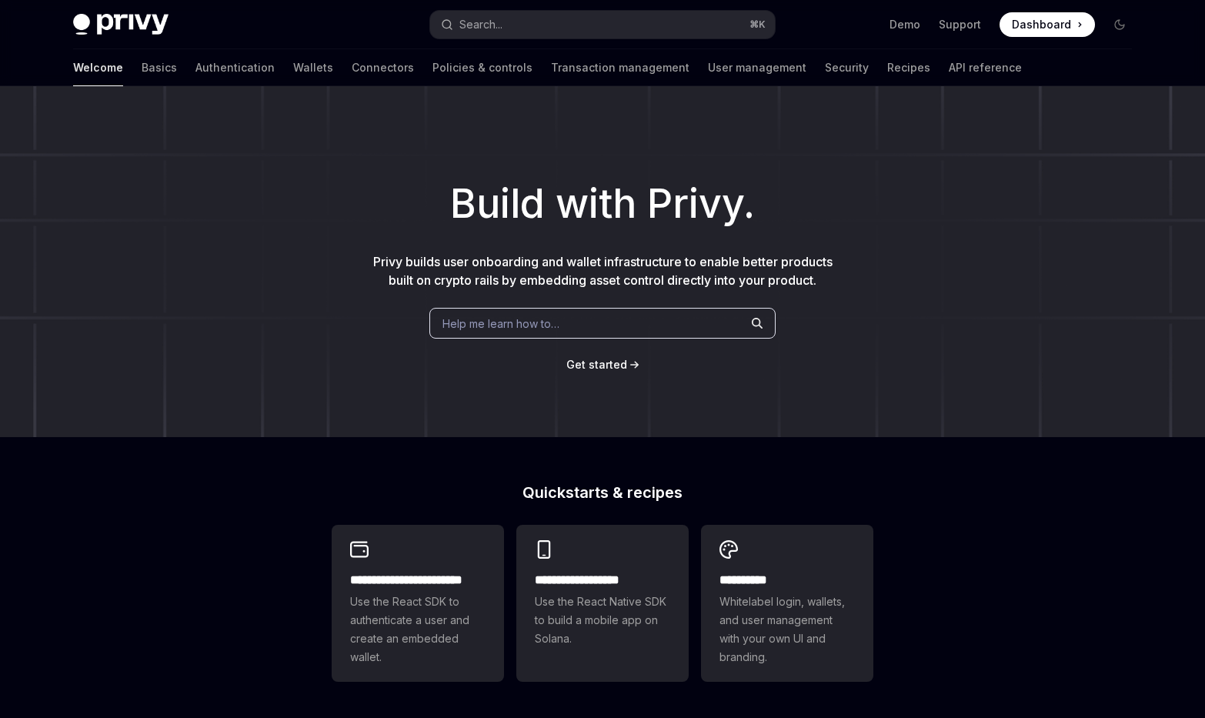 Image resolution: width=1205 pixels, height=718 pixels. Describe the element at coordinates (313, 68) in the screenshot. I see `a: Wallets` at that location.